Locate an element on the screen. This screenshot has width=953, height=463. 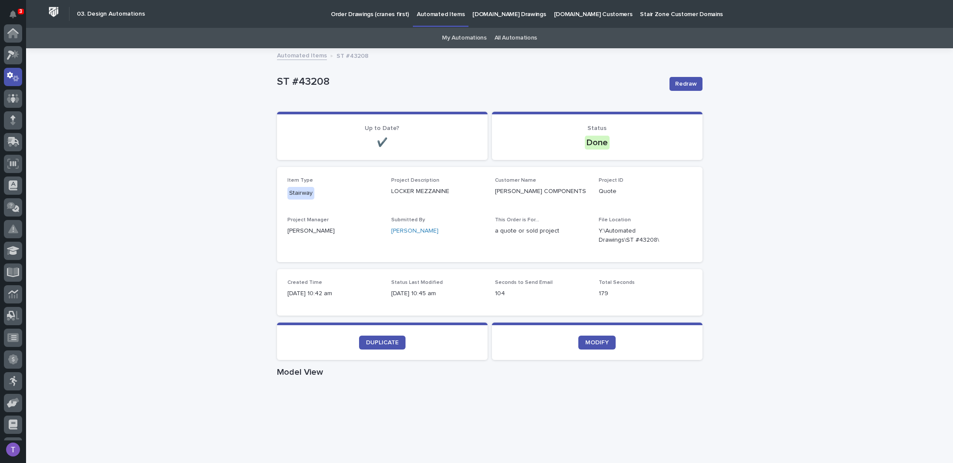
span: Project Description is located at coordinates (415, 180).